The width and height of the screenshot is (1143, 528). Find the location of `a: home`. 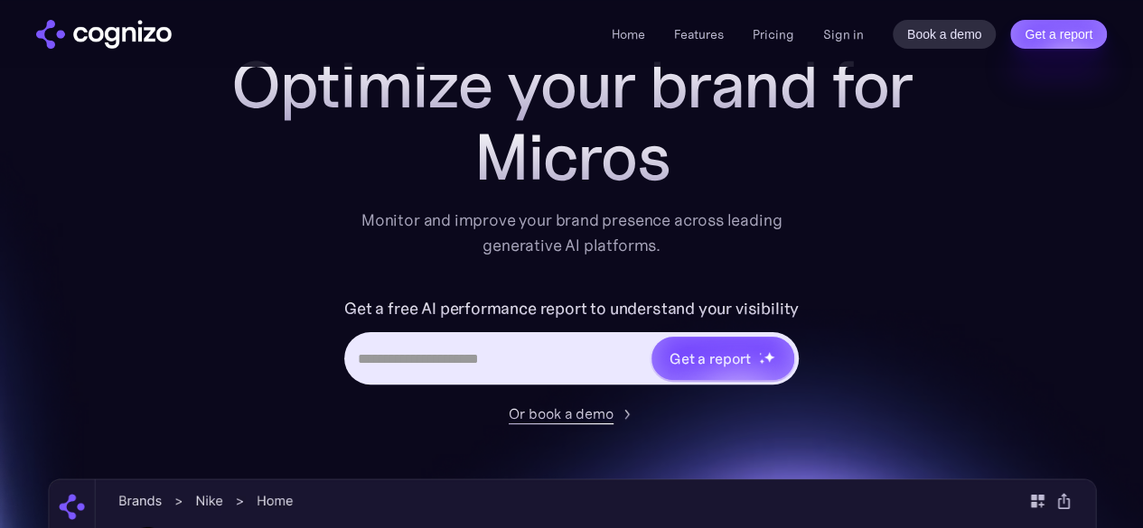

a: home is located at coordinates (104, 34).